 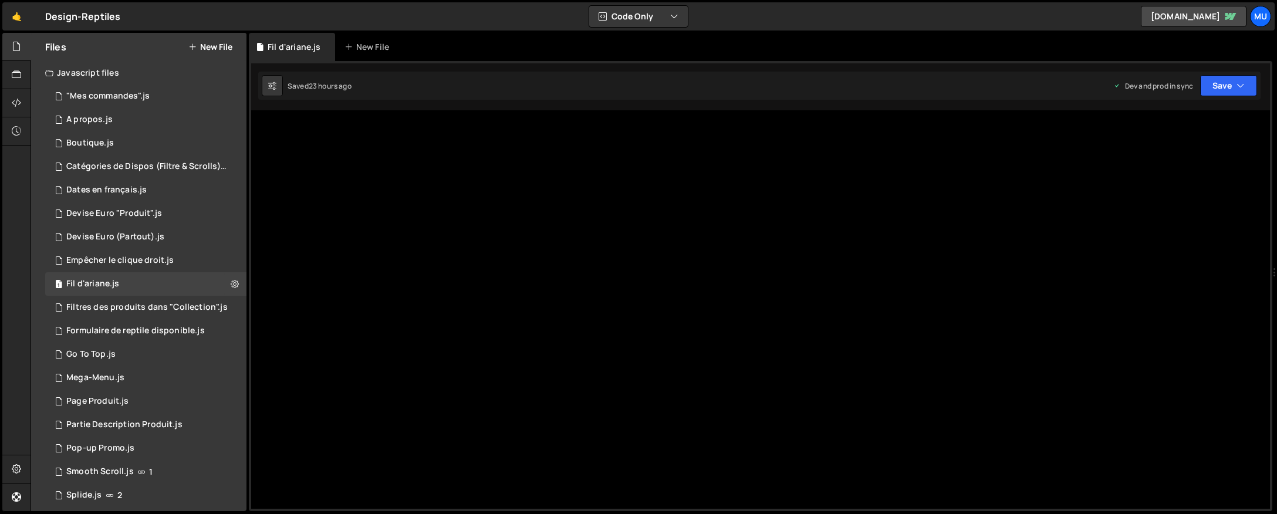 What do you see at coordinates (95, 378) in the screenshot?
I see `div: Mega-Menu.js` at bounding box center [95, 378].